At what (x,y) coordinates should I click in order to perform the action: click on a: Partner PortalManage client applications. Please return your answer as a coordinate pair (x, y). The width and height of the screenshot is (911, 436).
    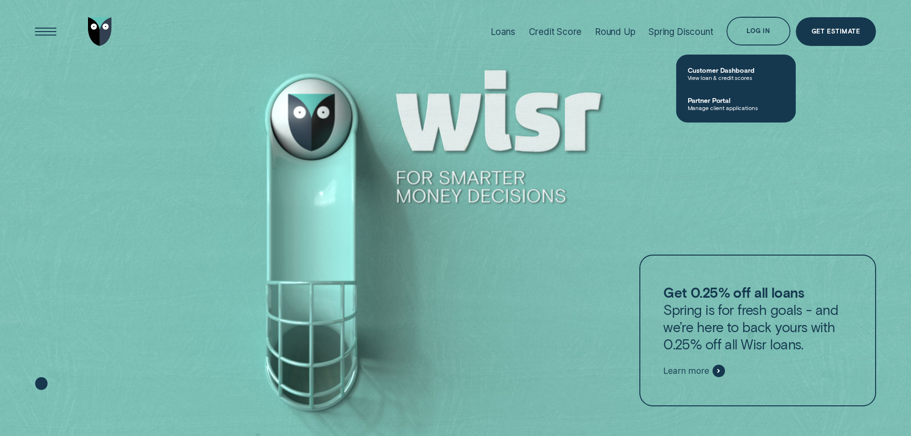
    Looking at the image, I should click on (736, 103).